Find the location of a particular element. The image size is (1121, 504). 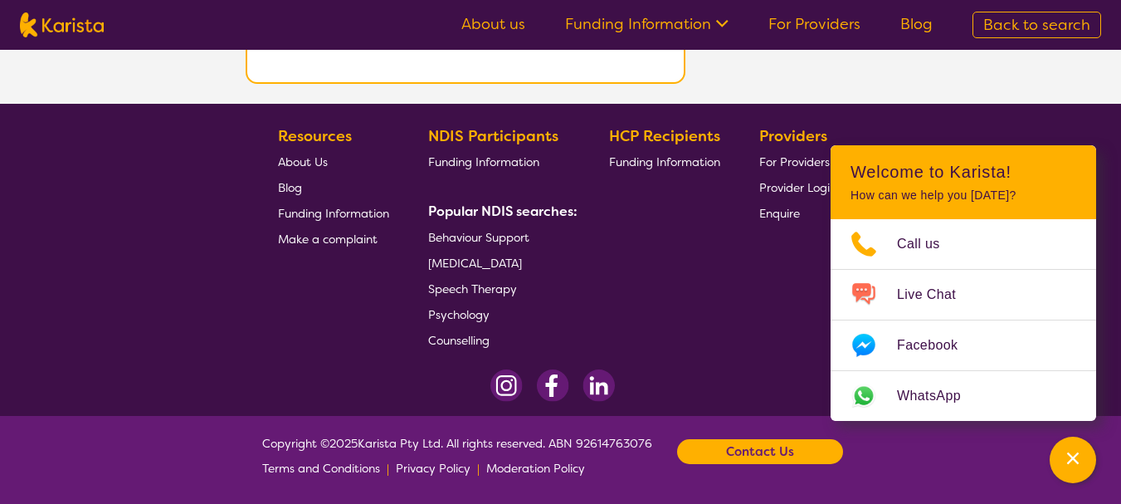

span: Provider Login is located at coordinates (797, 188).